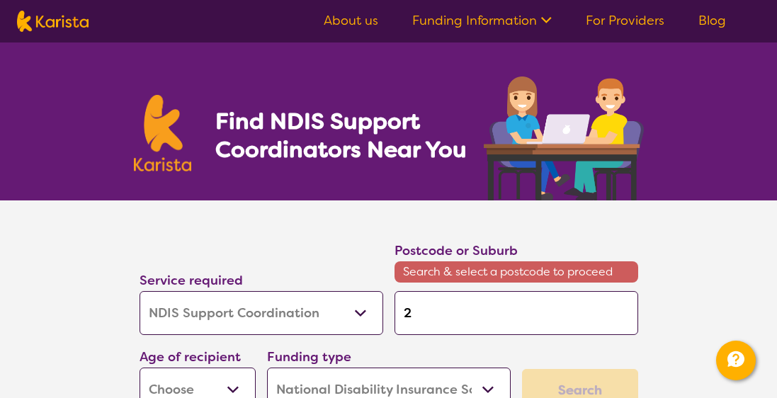 The image size is (777, 398). Describe the element at coordinates (350, 21) in the screenshot. I see `a: About us` at that location.